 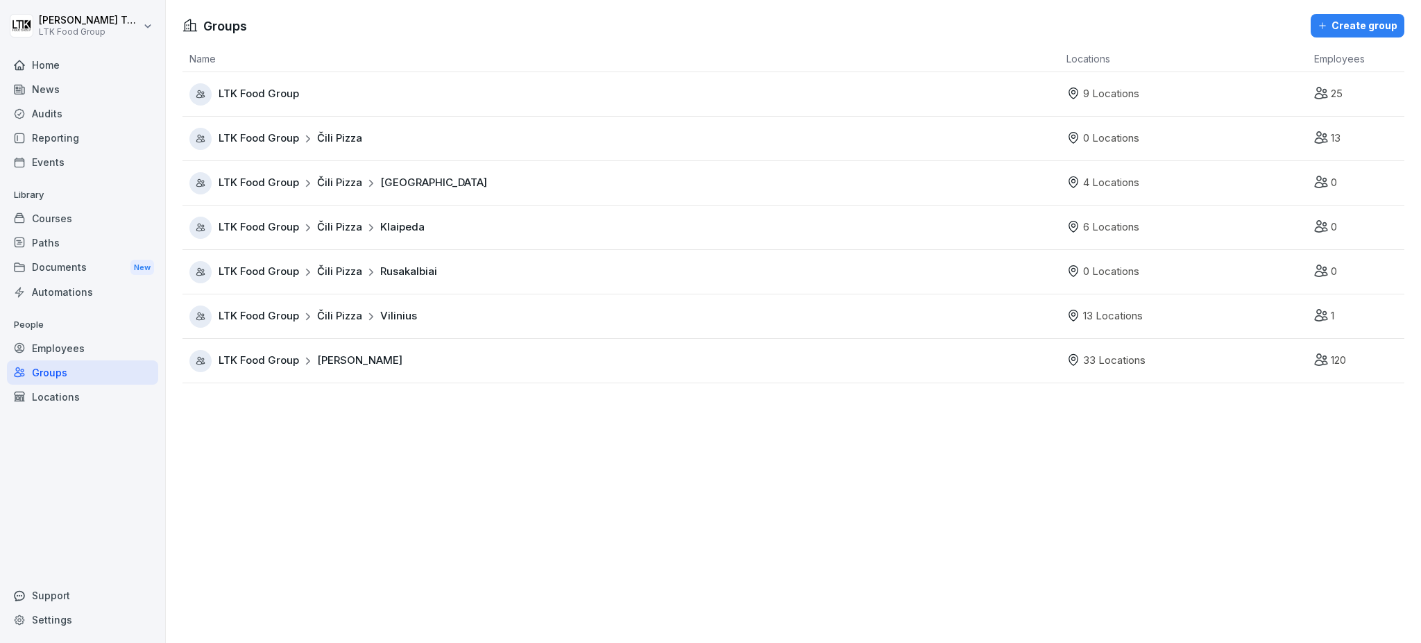 What do you see at coordinates (83, 267) in the screenshot?
I see `div: Documents` at bounding box center [83, 267].